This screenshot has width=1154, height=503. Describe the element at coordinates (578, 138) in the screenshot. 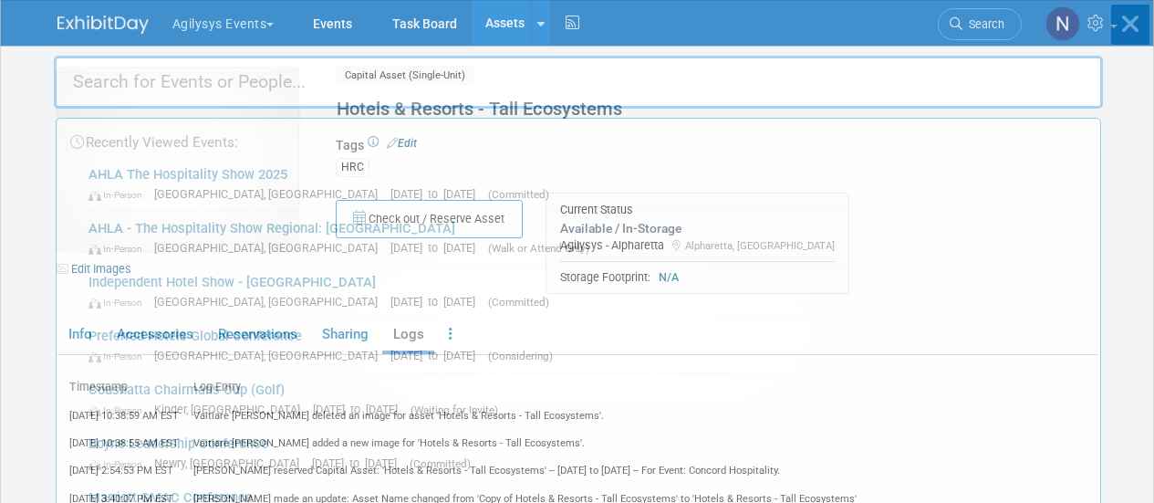

I see `div: Recently Viewed Events:` at that location.